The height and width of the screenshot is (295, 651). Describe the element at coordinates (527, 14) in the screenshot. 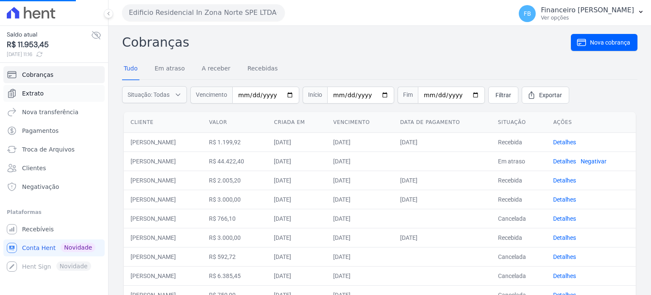

I see `span: FB` at that location.